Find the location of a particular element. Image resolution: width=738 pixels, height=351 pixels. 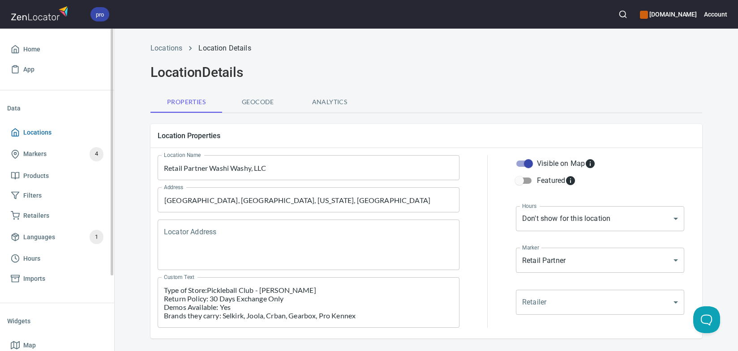

span: Filters is located at coordinates (32, 196).